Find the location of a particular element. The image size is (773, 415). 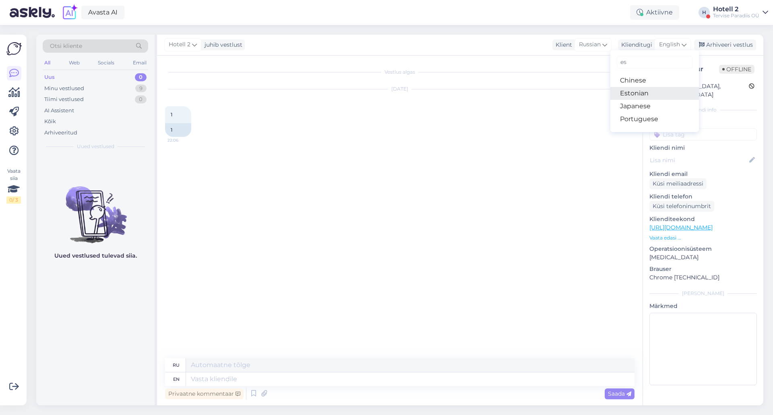

img: Askly Logo is located at coordinates (14, 49).